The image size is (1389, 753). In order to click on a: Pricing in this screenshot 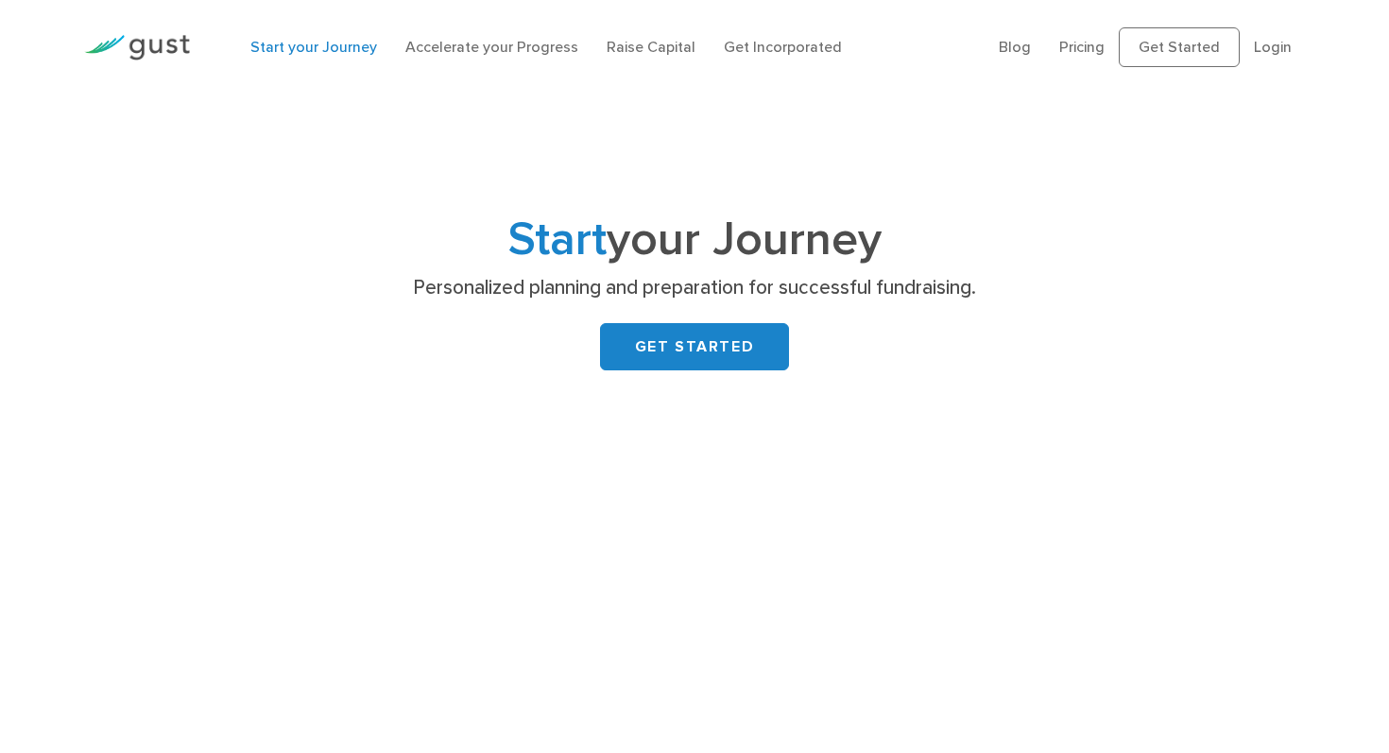, I will do `click(1082, 46)`.